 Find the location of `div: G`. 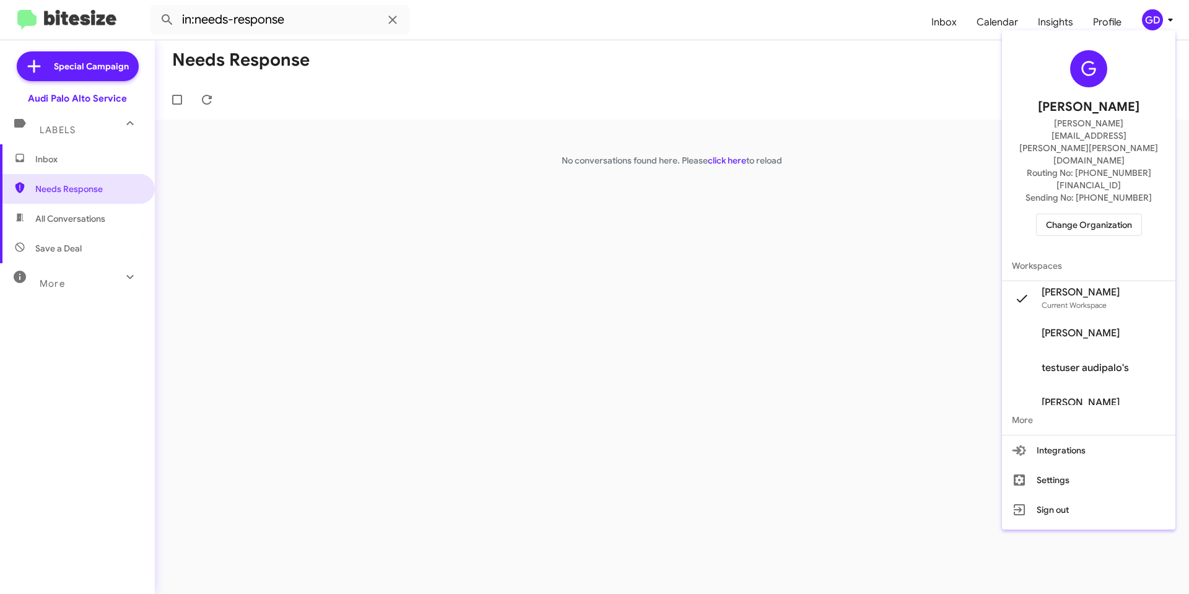

div: G is located at coordinates (1088, 69).